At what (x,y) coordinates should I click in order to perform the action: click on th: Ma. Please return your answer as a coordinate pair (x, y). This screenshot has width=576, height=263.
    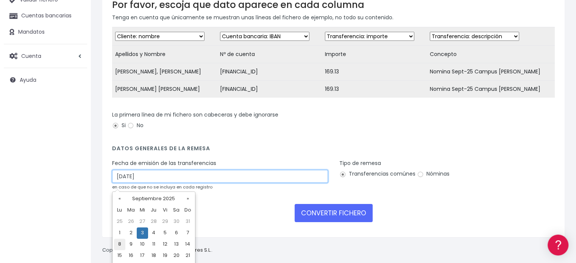
    Looking at the image, I should click on (131, 211).